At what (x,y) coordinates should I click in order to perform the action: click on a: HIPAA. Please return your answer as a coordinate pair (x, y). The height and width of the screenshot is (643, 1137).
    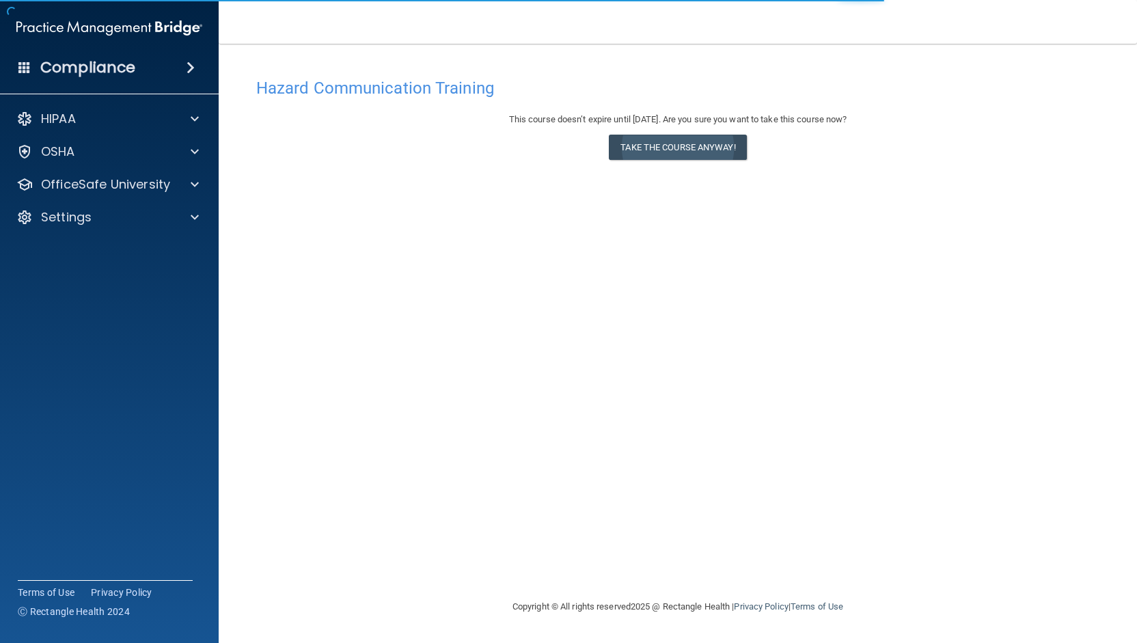
    Looking at the image, I should click on (107, 119).